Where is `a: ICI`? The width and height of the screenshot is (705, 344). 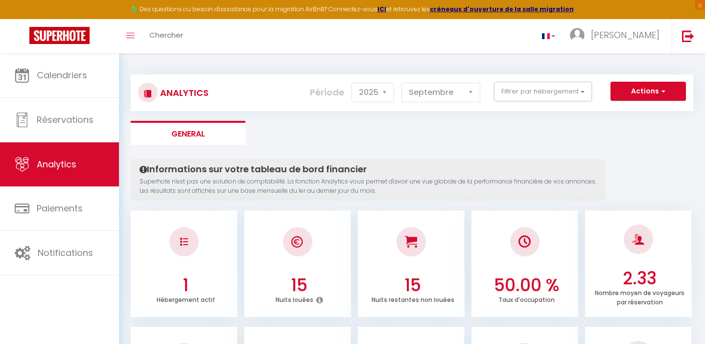
a: ICI is located at coordinates (382, 9).